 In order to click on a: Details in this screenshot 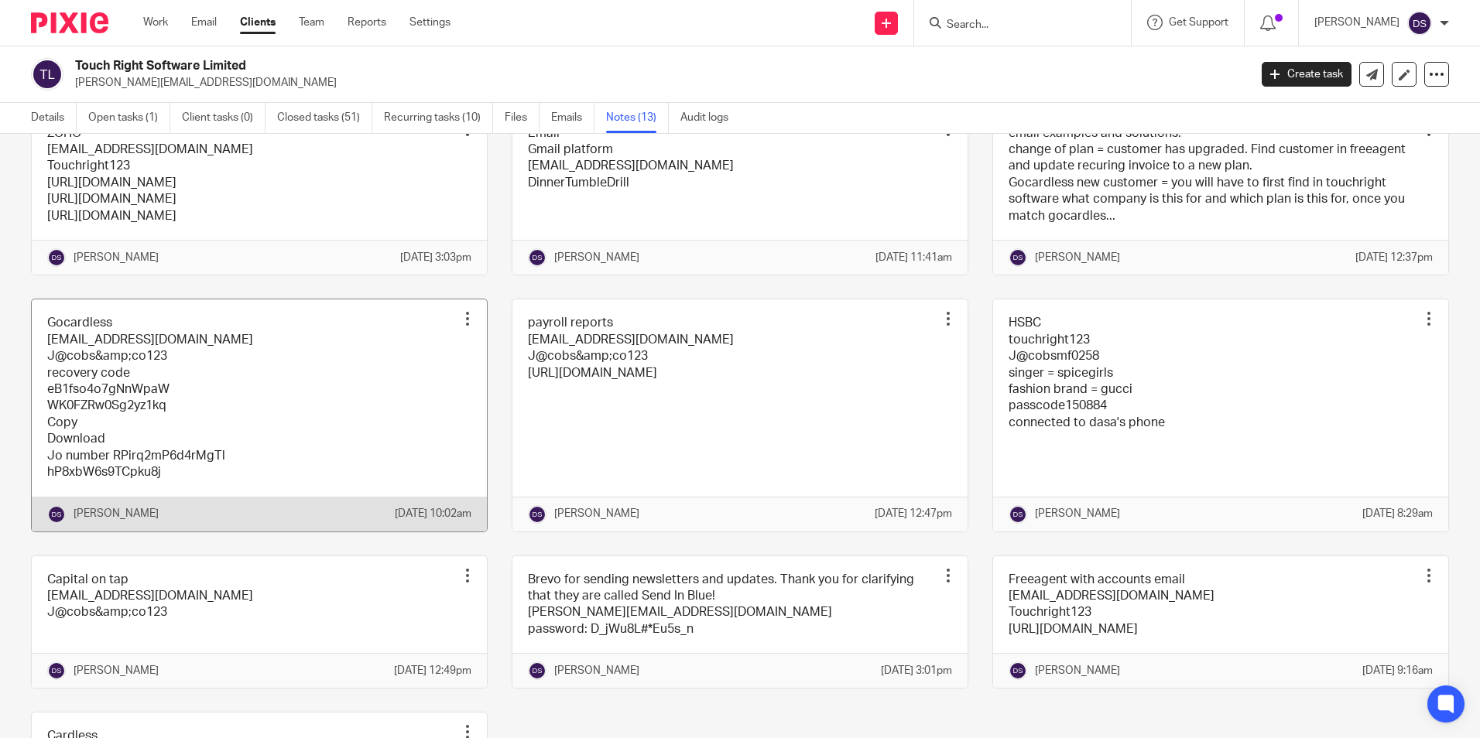, I will do `click(53, 118)`.